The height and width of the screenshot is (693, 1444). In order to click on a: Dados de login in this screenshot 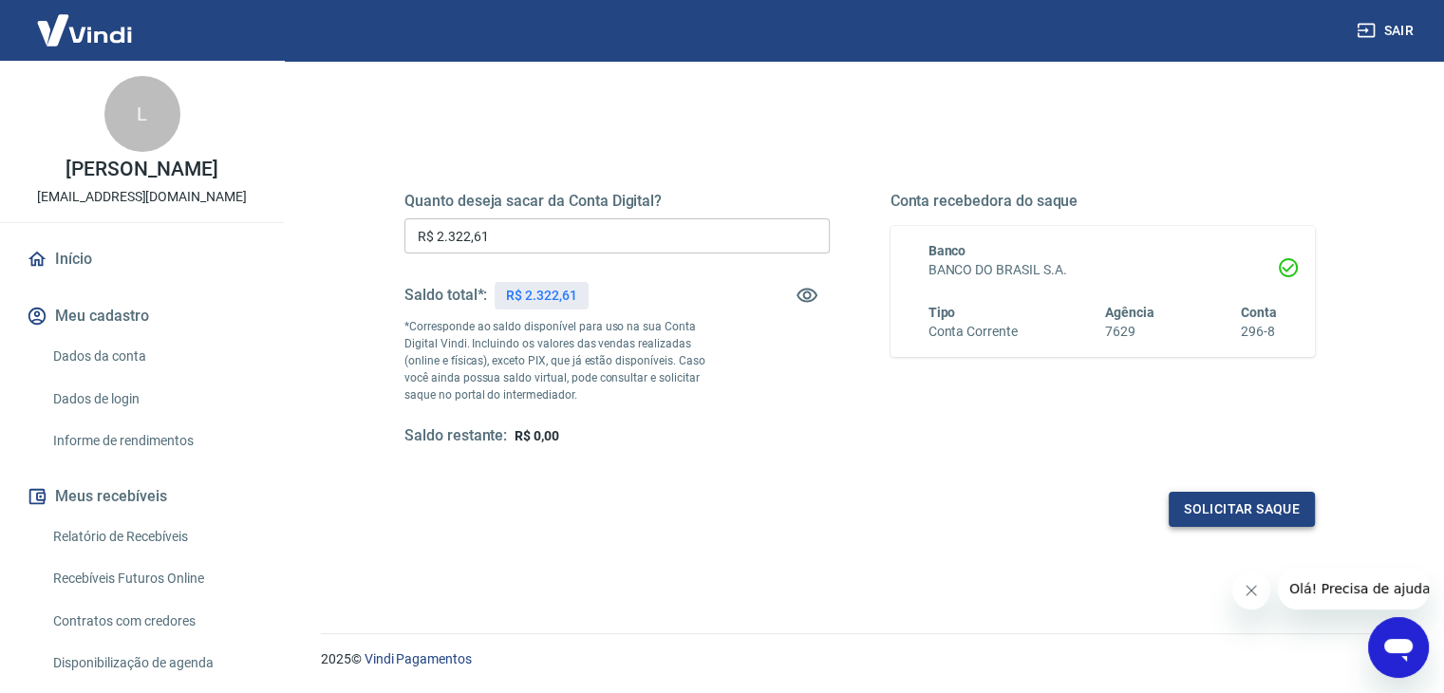, I will do `click(153, 399)`.